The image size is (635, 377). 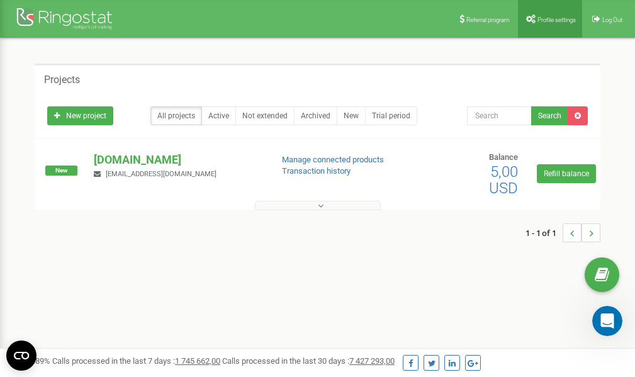 I want to click on a: Refill balance, so click(x=567, y=174).